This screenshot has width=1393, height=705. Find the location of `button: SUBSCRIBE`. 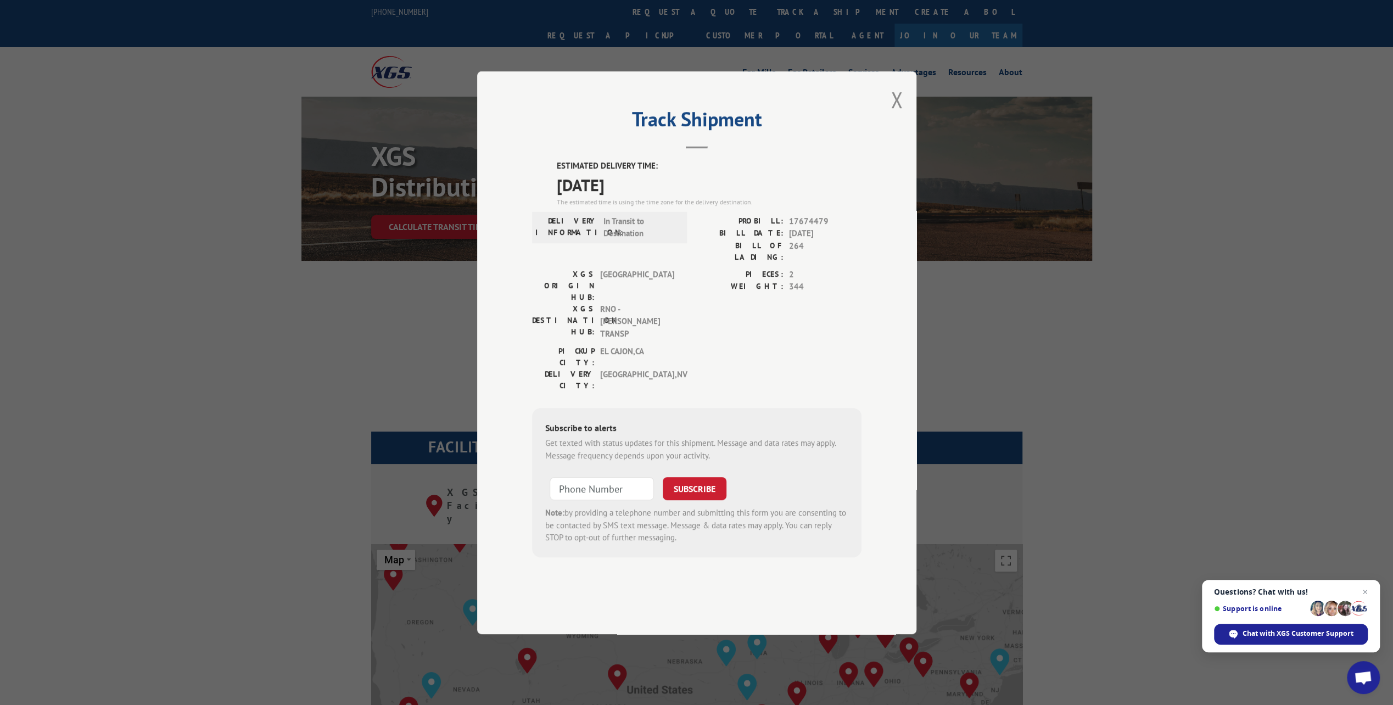

button: SUBSCRIBE is located at coordinates (695, 489).